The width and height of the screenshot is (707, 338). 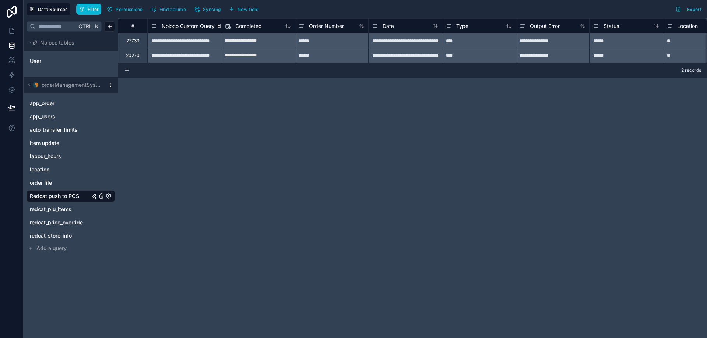 I want to click on span: Status, so click(x=611, y=26).